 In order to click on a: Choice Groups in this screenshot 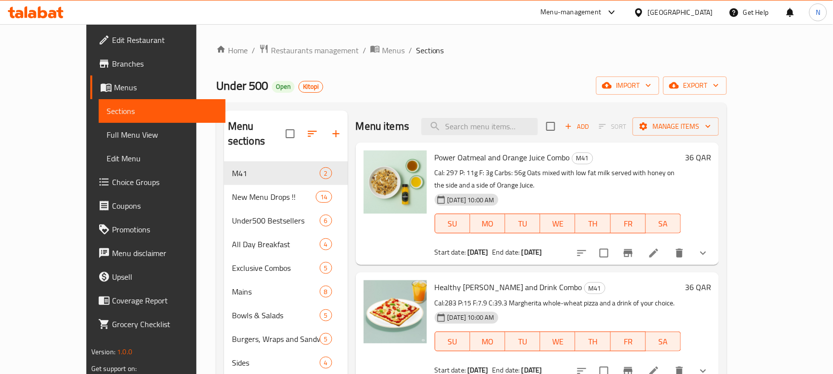, I will do `click(158, 182)`.